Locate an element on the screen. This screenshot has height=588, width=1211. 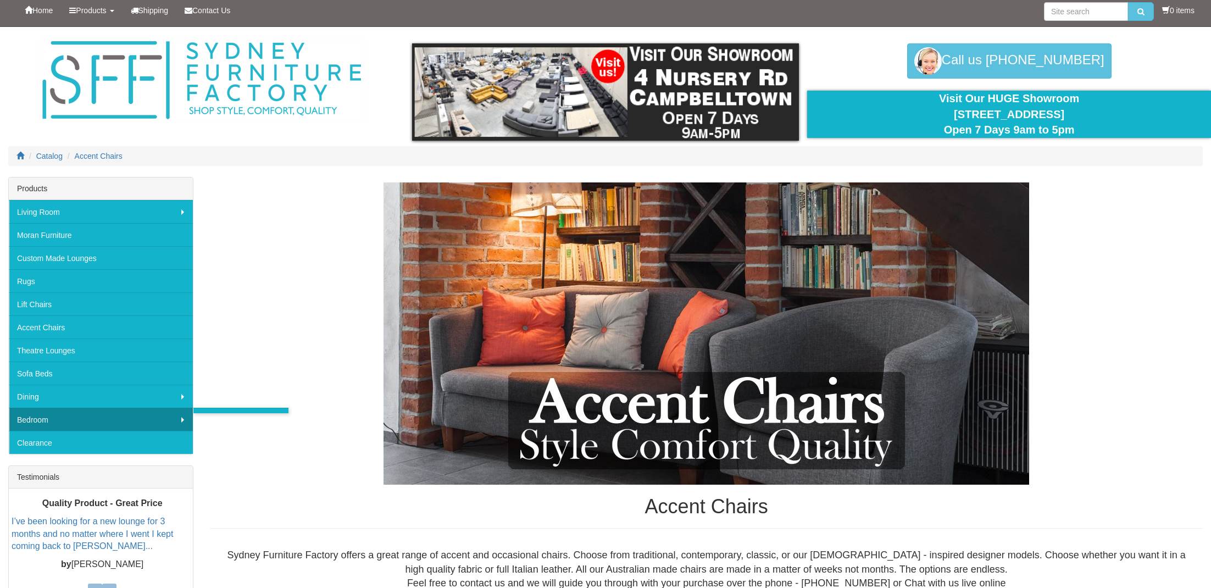
div: Products is located at coordinates (101, 188).